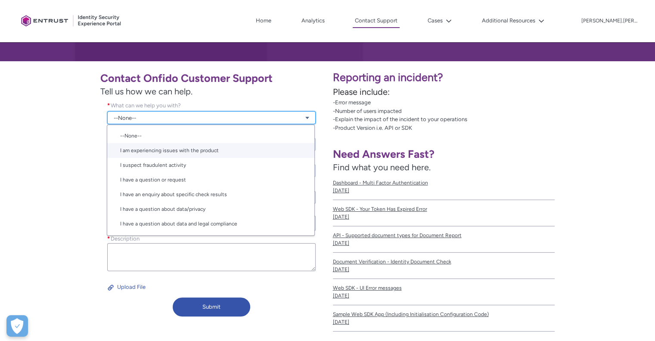 The image size is (655, 341). I want to click on button: Additional Resources, so click(513, 21).